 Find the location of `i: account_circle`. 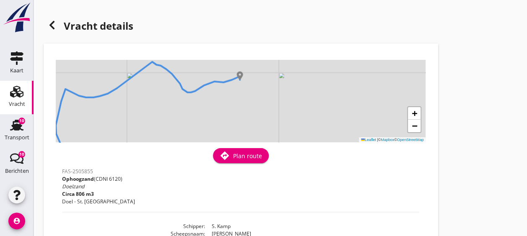

i: account_circle is located at coordinates (17, 221).